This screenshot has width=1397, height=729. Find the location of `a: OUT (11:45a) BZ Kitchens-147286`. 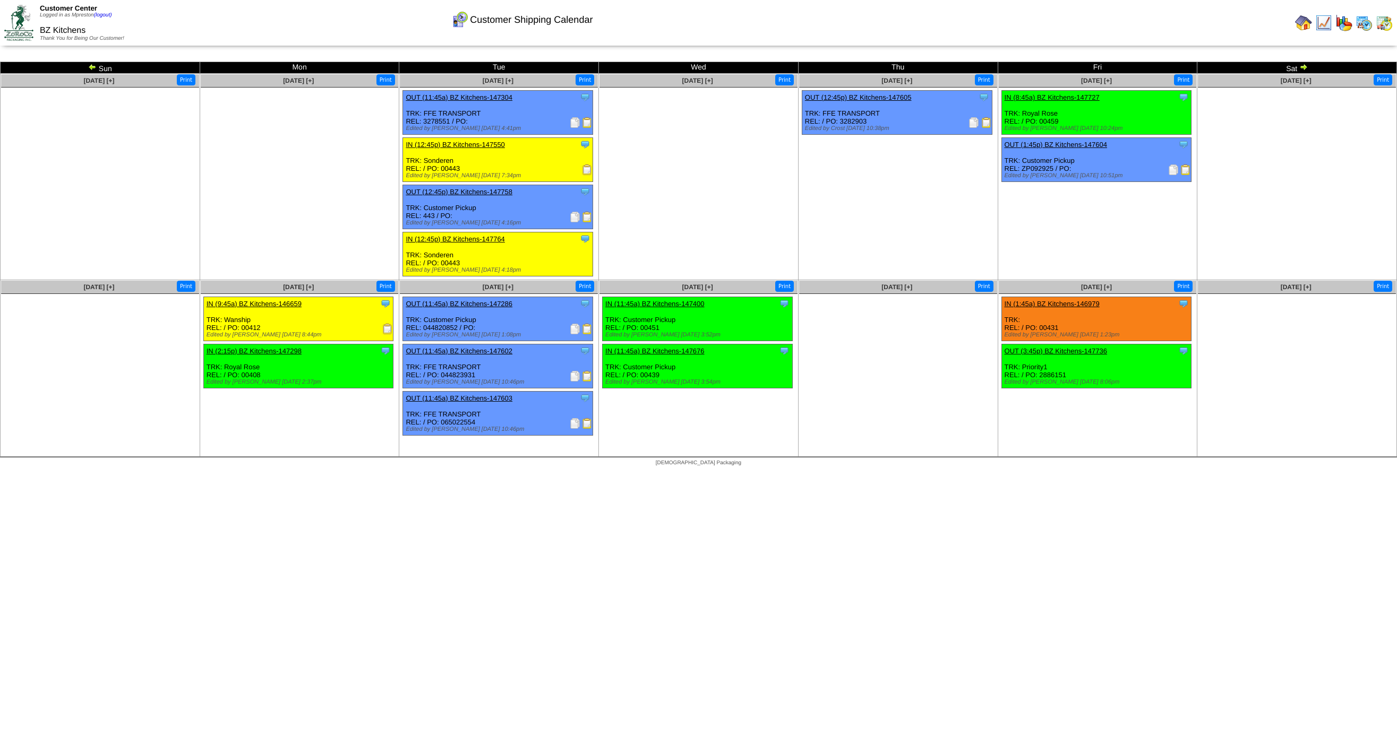

a: OUT (11:45a) BZ Kitchens-147286 is located at coordinates (459, 304).